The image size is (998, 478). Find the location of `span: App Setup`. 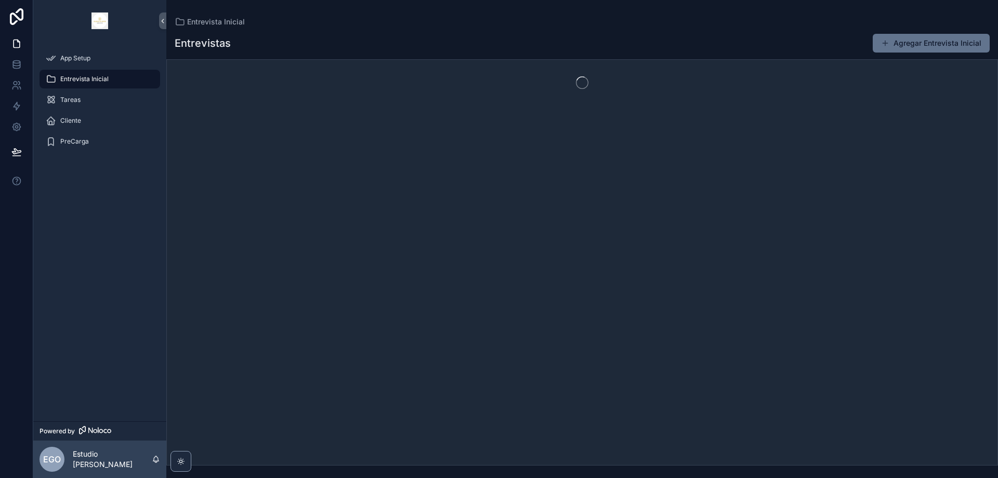

span: App Setup is located at coordinates (75, 58).